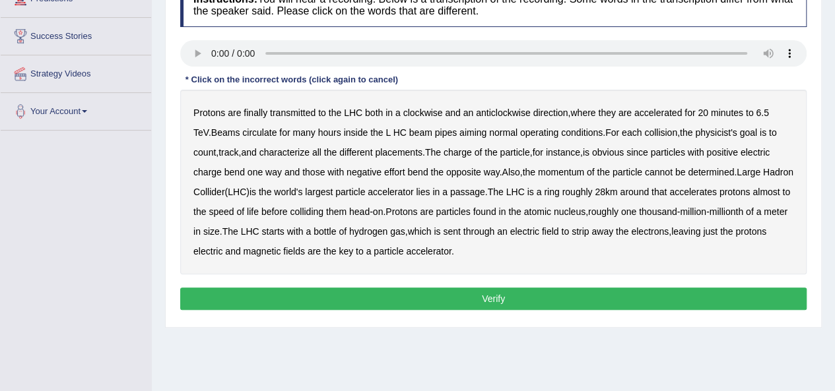 The image size is (835, 391). I want to click on b: leaving, so click(685, 232).